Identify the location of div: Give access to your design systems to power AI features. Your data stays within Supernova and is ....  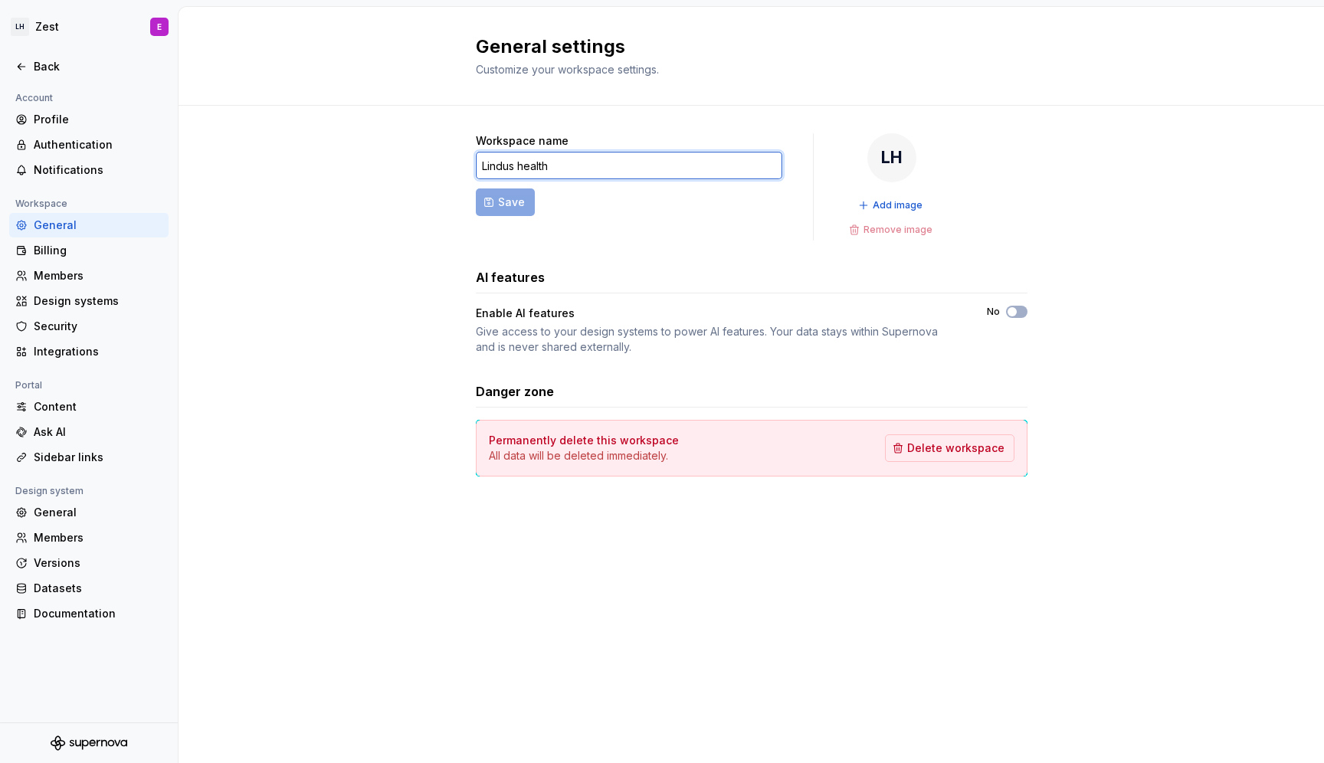
(717, 340).